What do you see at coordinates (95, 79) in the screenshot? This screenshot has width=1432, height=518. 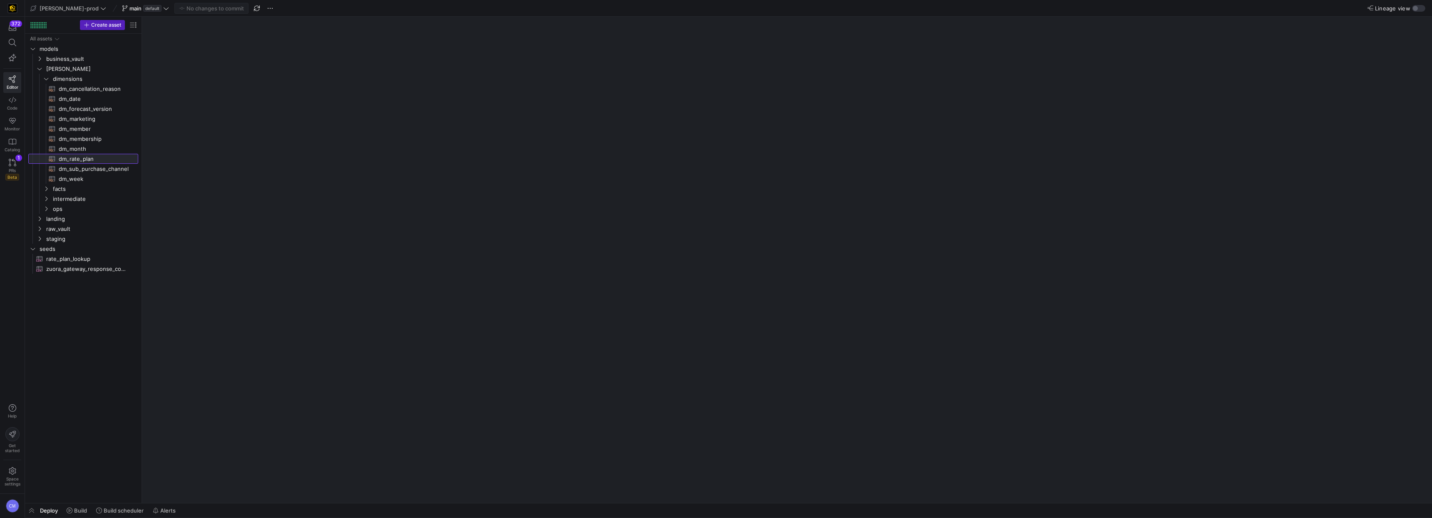 I see `span: dimensions` at bounding box center [95, 79].